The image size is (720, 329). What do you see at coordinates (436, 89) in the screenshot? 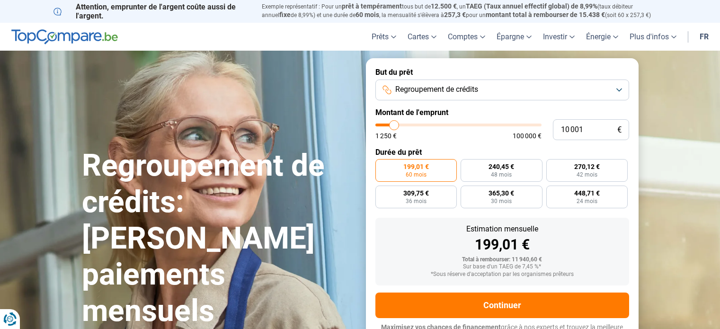
I see `span: Regroupement de crédits` at bounding box center [436, 89].